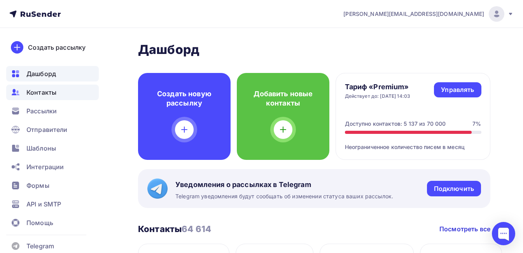  Describe the element at coordinates (377, 87) in the screenshot. I see `h4: Тариф «Premium»` at that location.